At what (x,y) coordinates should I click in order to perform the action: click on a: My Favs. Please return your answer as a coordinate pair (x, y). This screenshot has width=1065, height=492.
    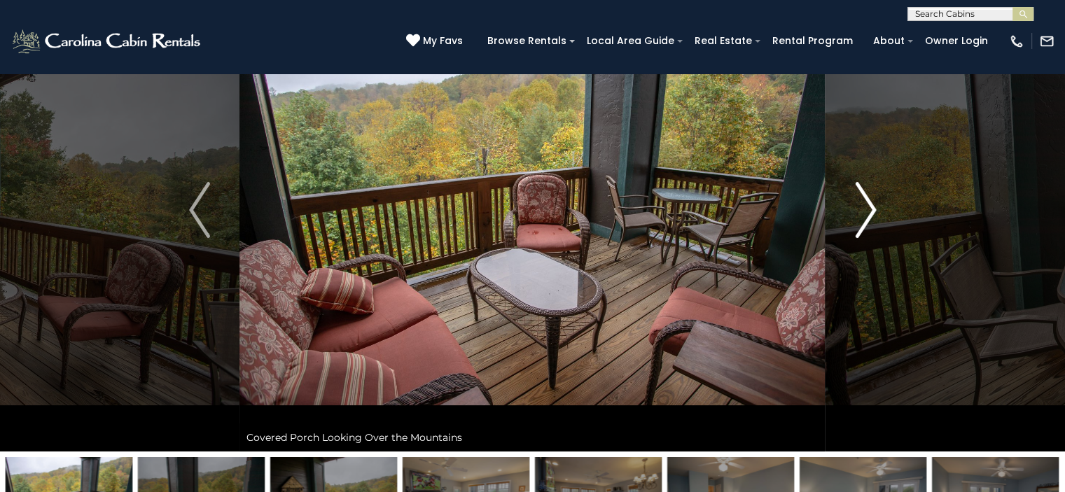
    Looking at the image, I should click on (436, 41).